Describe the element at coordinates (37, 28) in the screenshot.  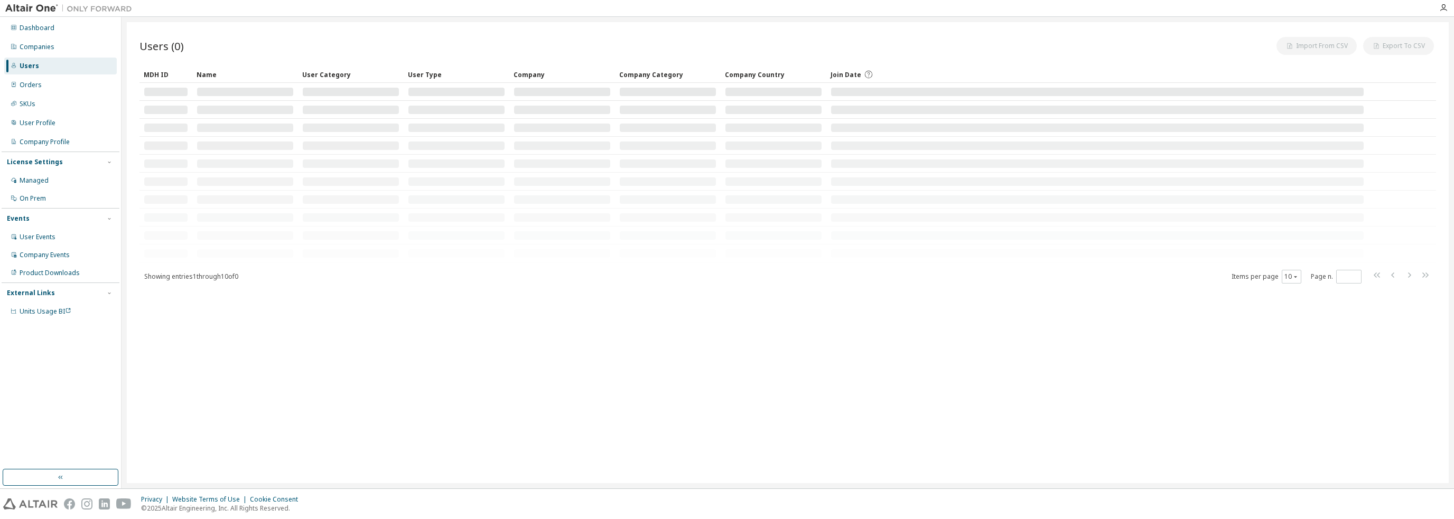
I see `div: Dashboard` at that location.